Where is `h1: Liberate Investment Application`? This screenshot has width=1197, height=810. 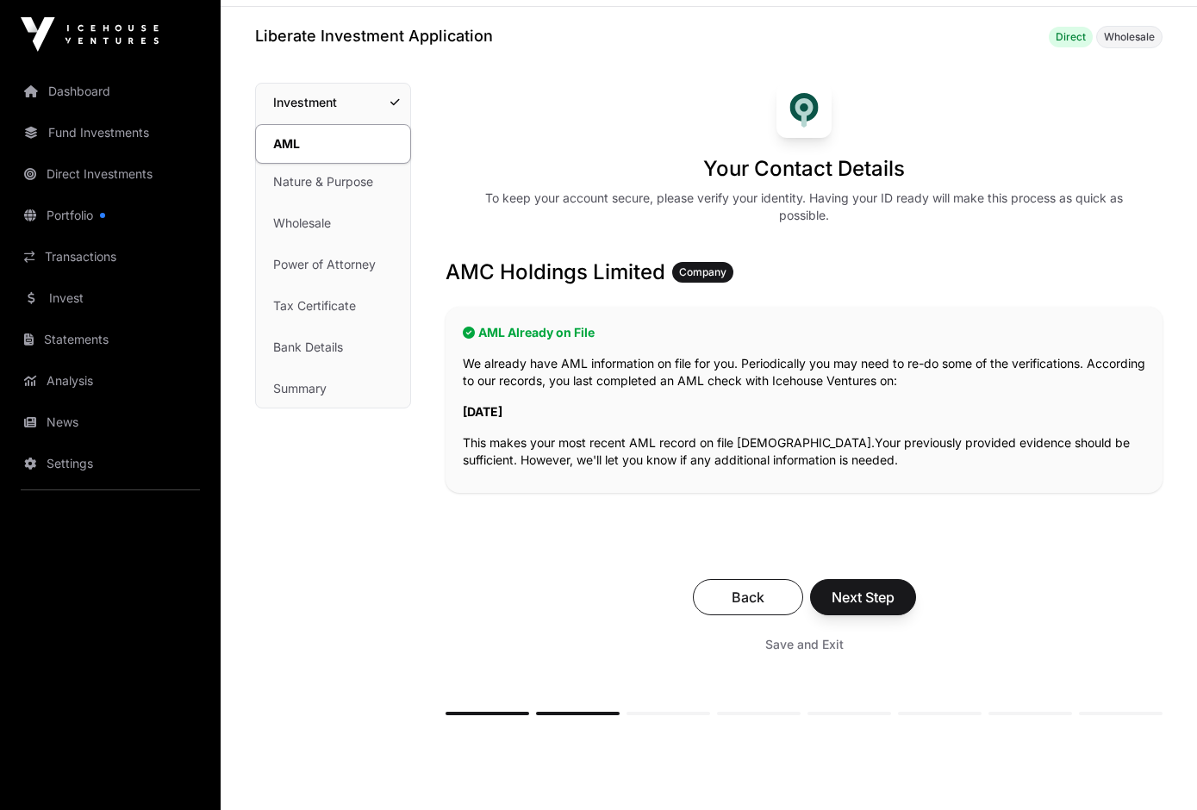
h1: Liberate Investment Application is located at coordinates (374, 36).